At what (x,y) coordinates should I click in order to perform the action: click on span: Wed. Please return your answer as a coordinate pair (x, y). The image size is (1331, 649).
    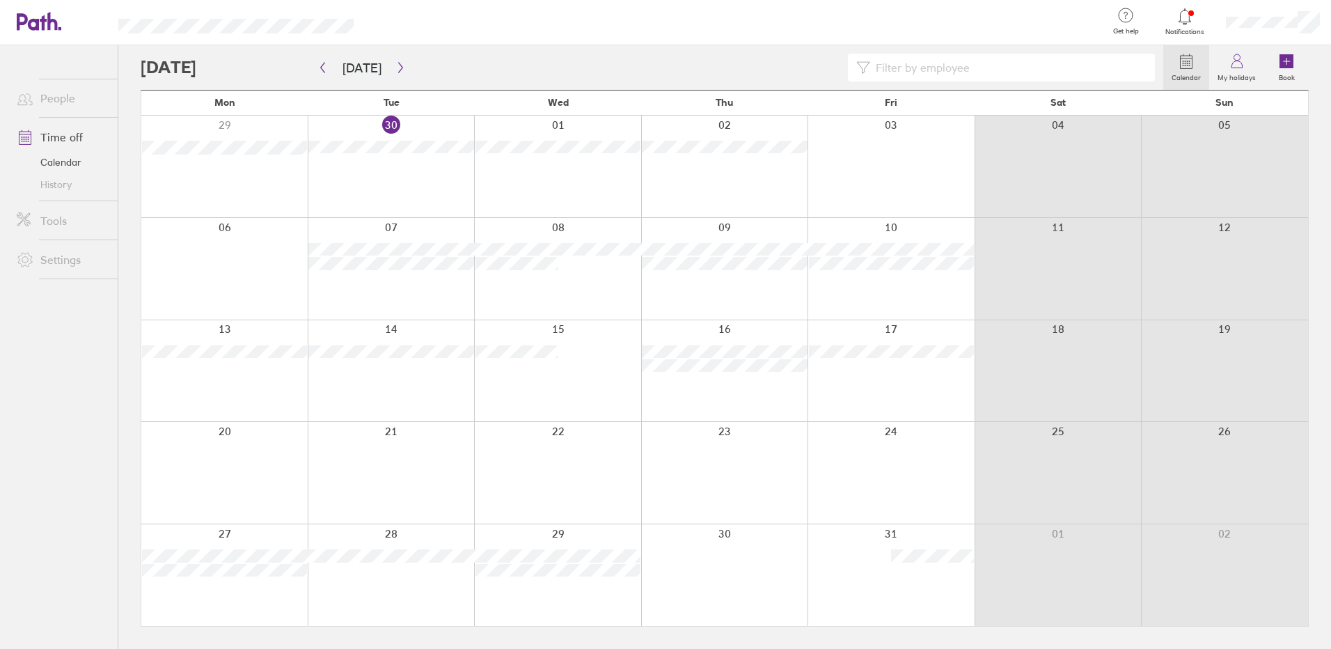
    Looking at the image, I should click on (558, 102).